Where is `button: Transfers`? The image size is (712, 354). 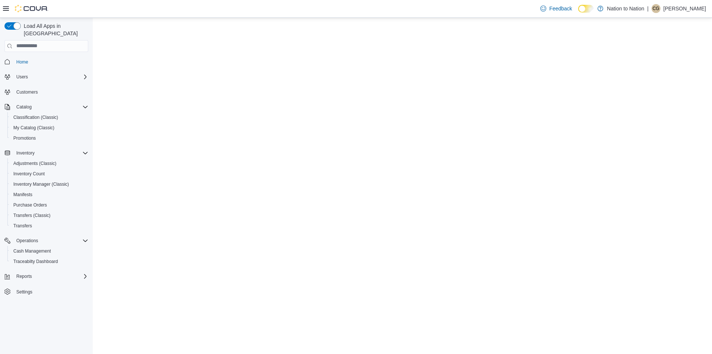
button: Transfers is located at coordinates (49, 226).